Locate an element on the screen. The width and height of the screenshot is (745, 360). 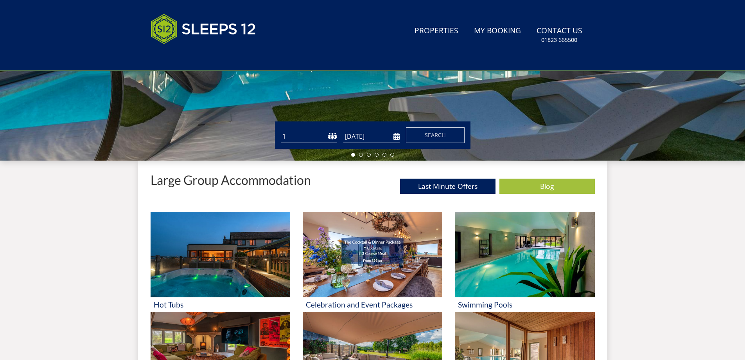
a: Properties is located at coordinates (437, 31).